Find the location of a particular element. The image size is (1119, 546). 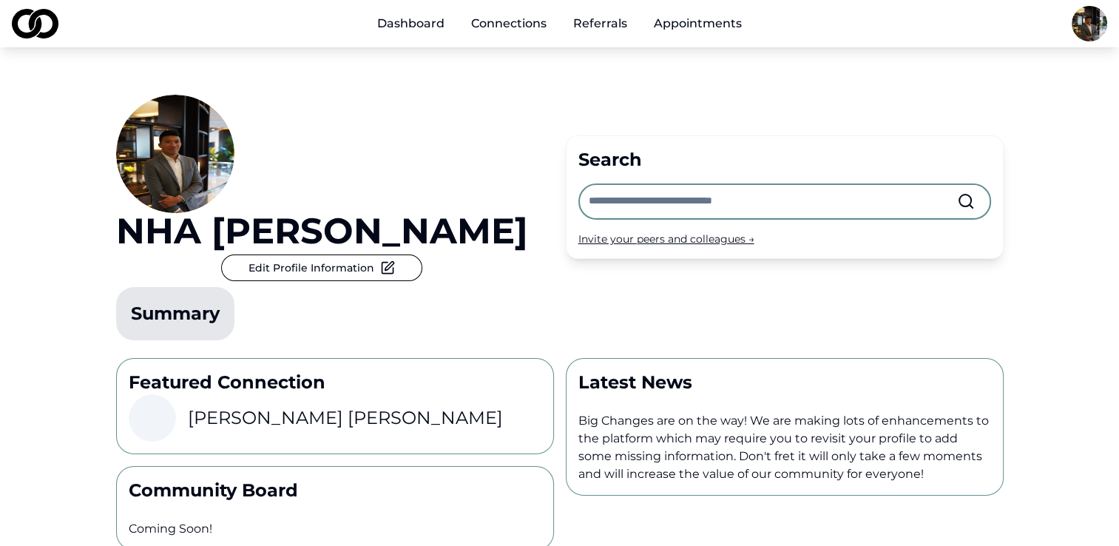

p: Coming Soon! is located at coordinates (335, 529).